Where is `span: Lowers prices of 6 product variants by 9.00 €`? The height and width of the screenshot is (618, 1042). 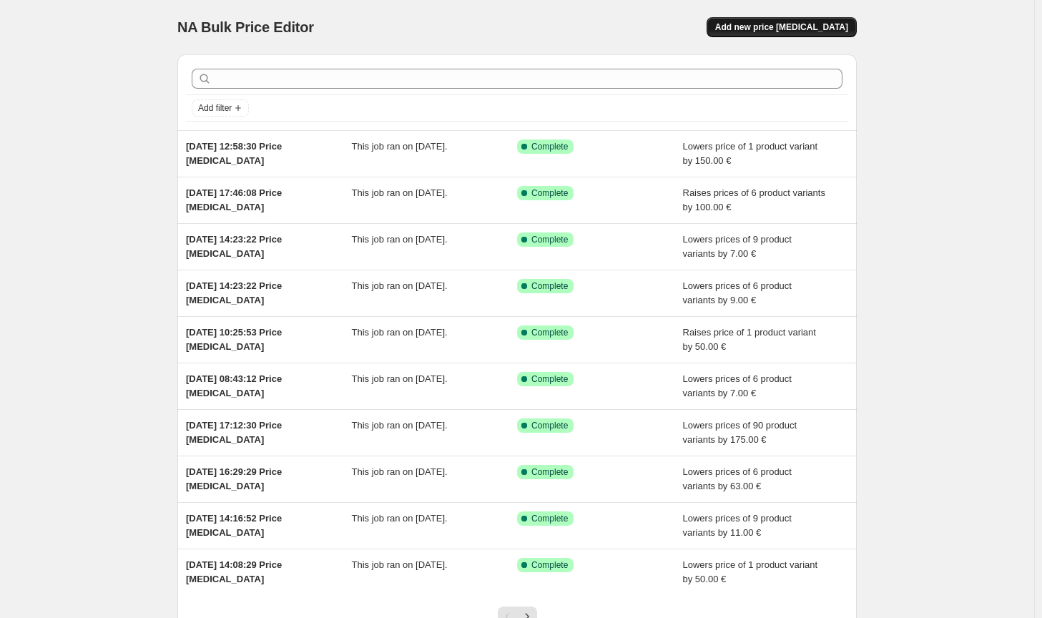 span: Lowers prices of 6 product variants by 9.00 € is located at coordinates (737, 292).